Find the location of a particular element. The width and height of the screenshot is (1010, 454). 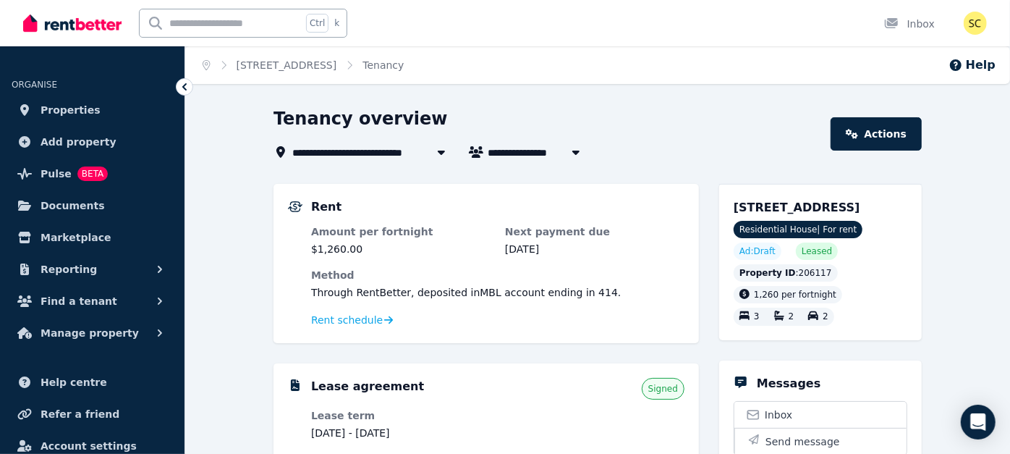

h1: Tenancy overview is located at coordinates (360, 119).